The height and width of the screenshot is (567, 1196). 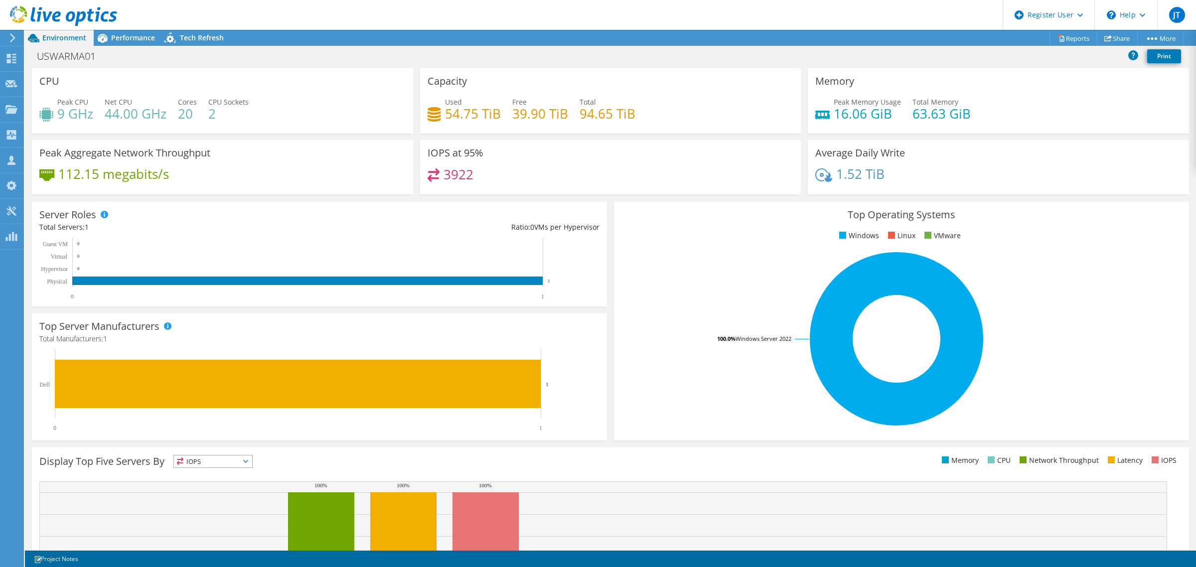 I want to click on span: Net CPU, so click(x=118, y=102).